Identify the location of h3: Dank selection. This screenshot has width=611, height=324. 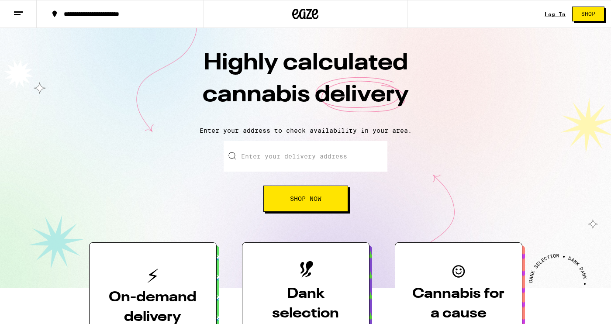
(306, 304).